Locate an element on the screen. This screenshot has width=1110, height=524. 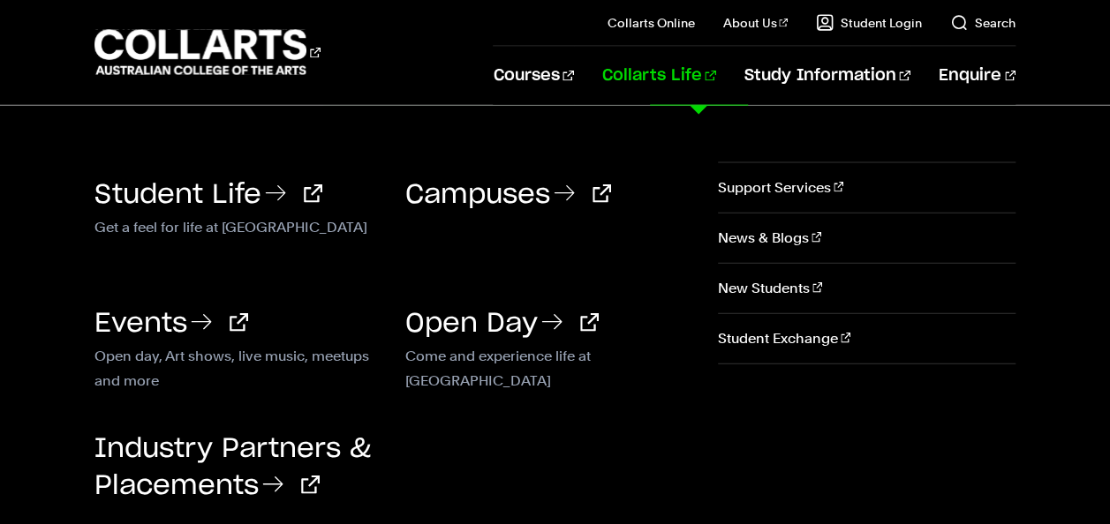
a: News & Blogs is located at coordinates (866, 238).